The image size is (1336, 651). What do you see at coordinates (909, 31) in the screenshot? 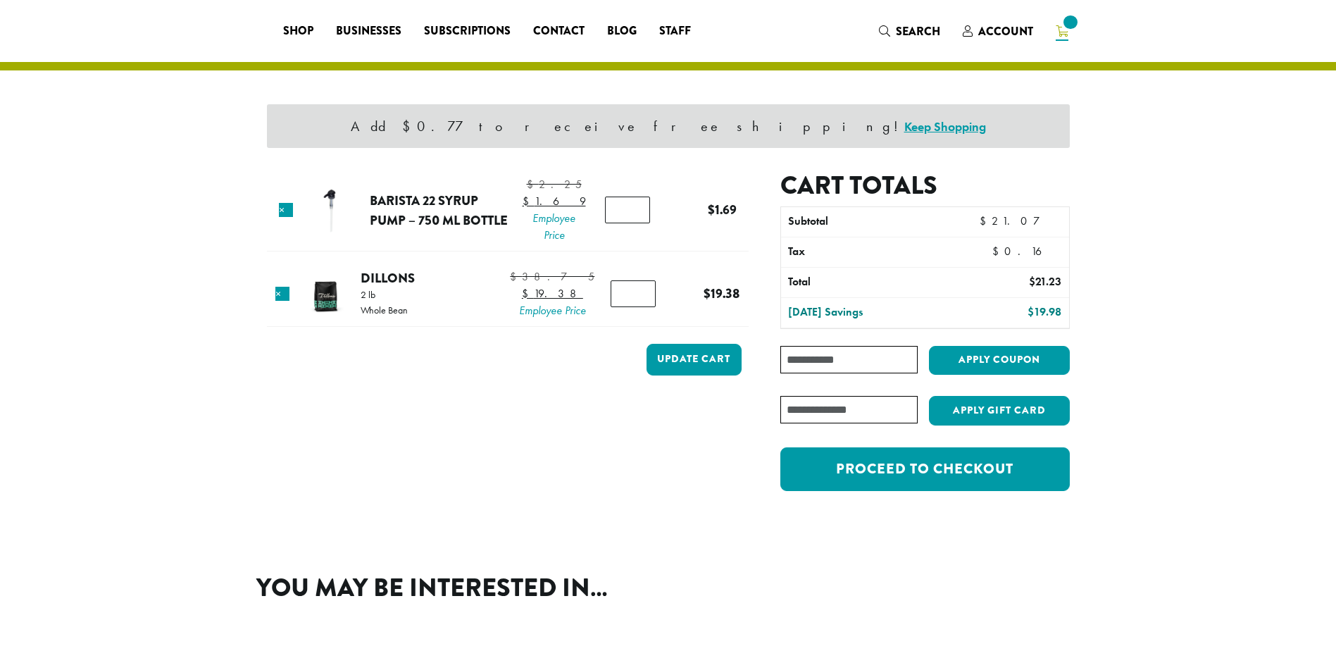
I see `a: Search` at bounding box center [909, 31].